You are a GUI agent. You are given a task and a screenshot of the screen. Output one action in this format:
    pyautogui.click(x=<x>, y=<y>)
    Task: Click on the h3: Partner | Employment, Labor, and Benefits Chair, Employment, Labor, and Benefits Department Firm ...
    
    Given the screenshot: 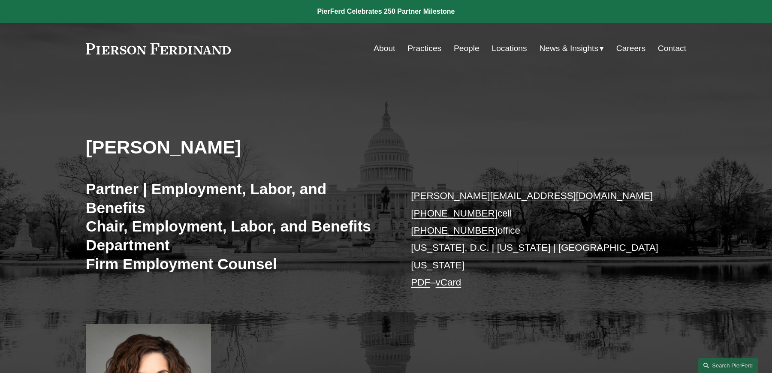 What is the action you would take?
    pyautogui.click(x=236, y=227)
    